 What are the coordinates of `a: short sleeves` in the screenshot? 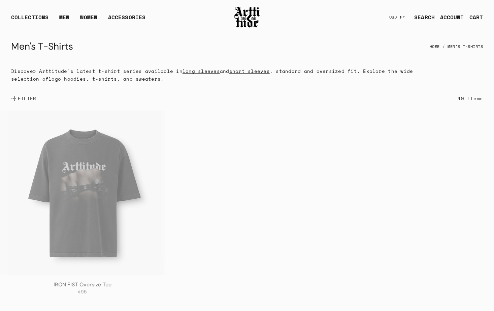 It's located at (250, 71).